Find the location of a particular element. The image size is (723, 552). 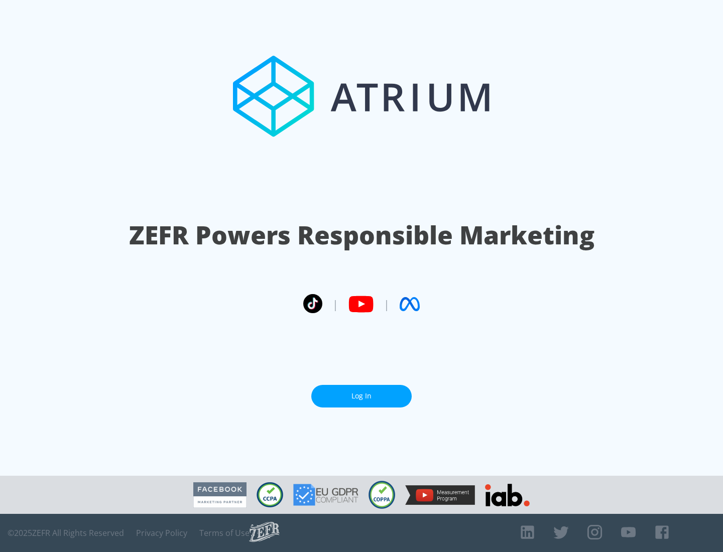

a: Privacy Policy is located at coordinates (162, 533).